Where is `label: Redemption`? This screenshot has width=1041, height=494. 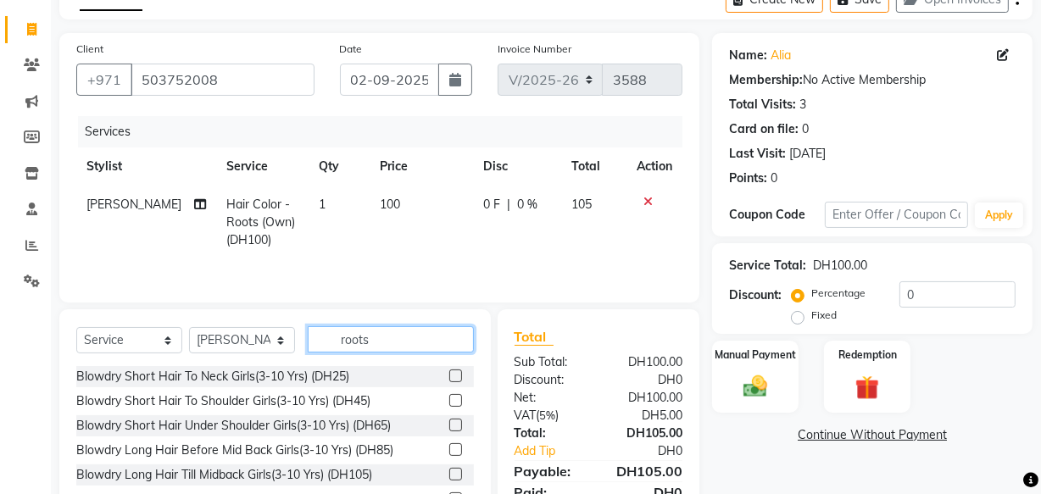 label: Redemption is located at coordinates (867, 355).